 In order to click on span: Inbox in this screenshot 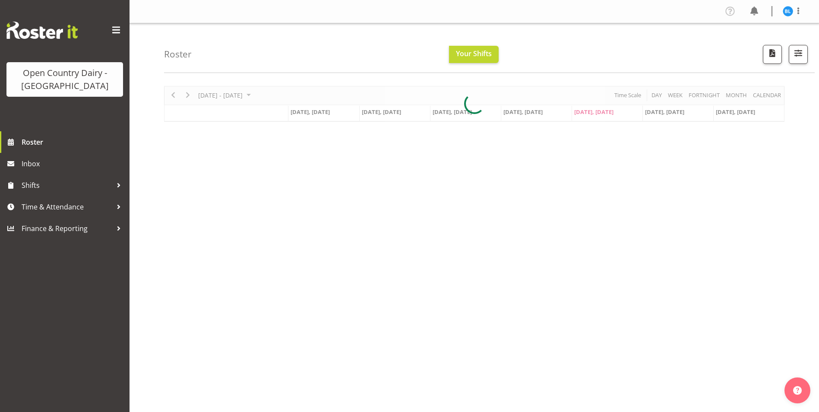, I will do `click(73, 164)`.